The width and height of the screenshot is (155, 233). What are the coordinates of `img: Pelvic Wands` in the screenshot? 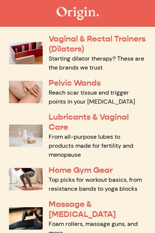 It's located at (26, 92).